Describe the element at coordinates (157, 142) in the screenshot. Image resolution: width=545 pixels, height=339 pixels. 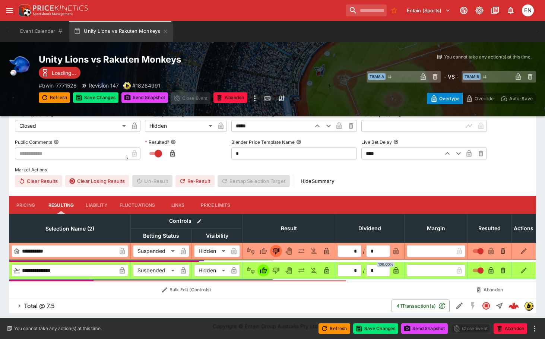
I see `p: Resulted?` at that location.